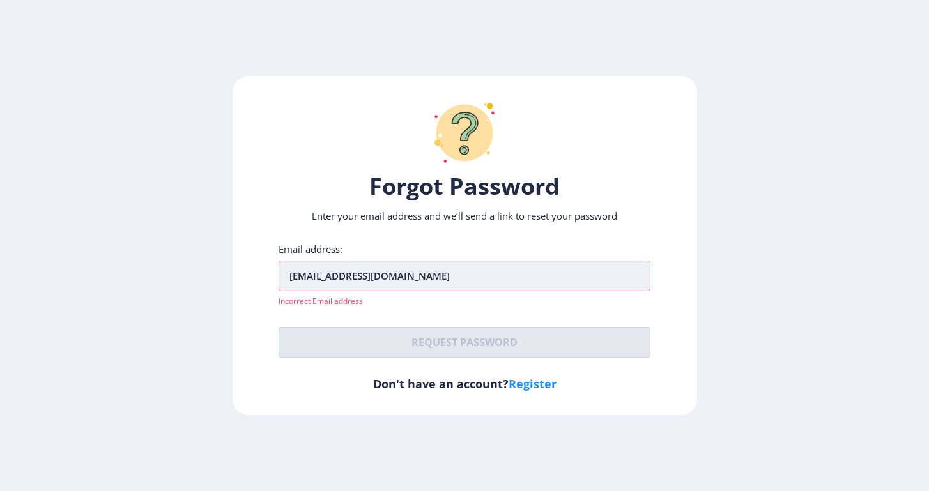 This screenshot has width=929, height=491. I want to click on button: Request password, so click(464, 342).